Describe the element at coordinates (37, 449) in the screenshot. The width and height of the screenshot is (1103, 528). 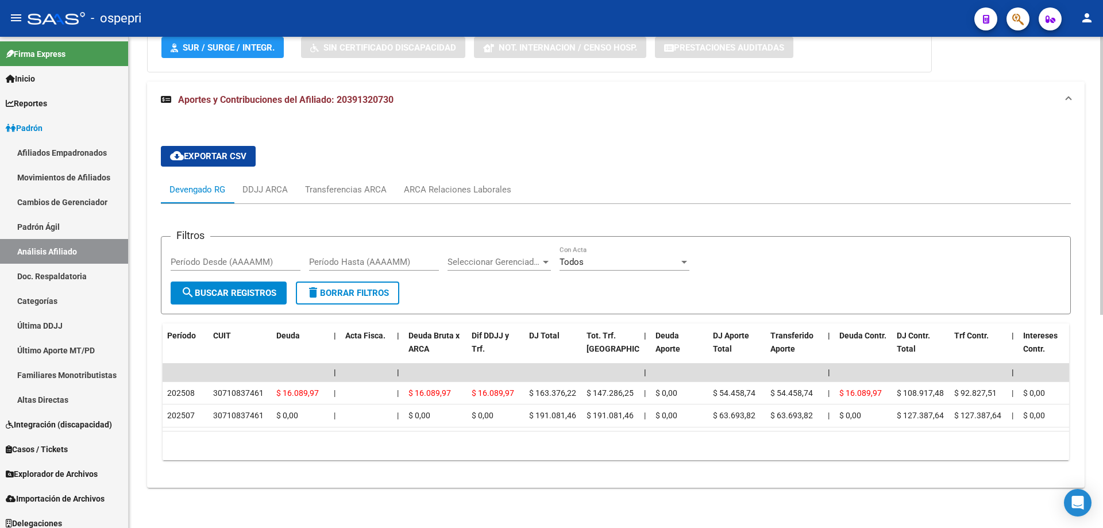
I see `span: Casos / Tickets` at that location.